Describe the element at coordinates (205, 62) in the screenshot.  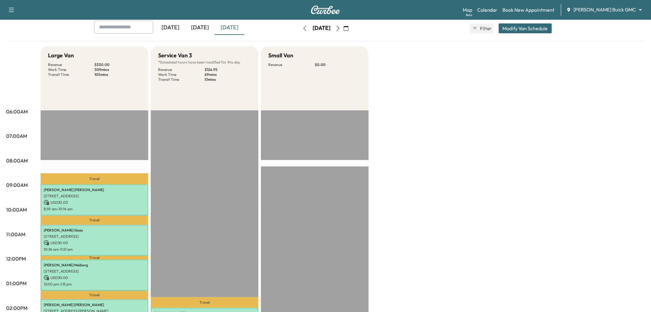
I see `p: Scheduled hours have been modified for this day` at that location.